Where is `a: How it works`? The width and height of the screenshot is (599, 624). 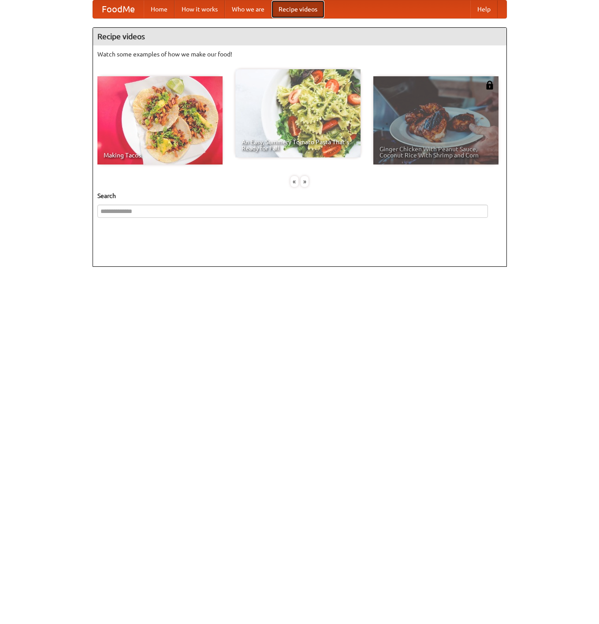 a: How it works is located at coordinates (200, 9).